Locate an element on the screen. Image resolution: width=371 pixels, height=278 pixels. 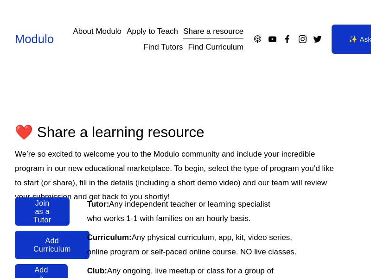
a: YouTube is located at coordinates (272, 39).